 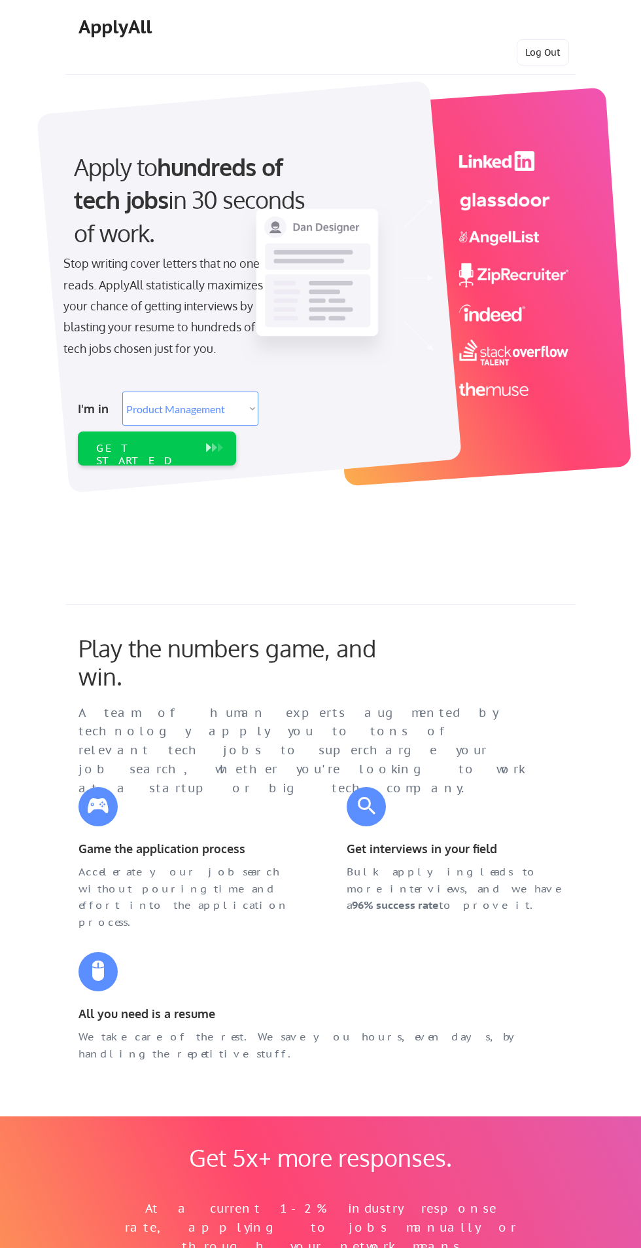 What do you see at coordinates (321, 1045) in the screenshot?
I see `div: We take care of the rest. We save you hours, even days, by handling the repetitive stuff.` at bounding box center [321, 1045].